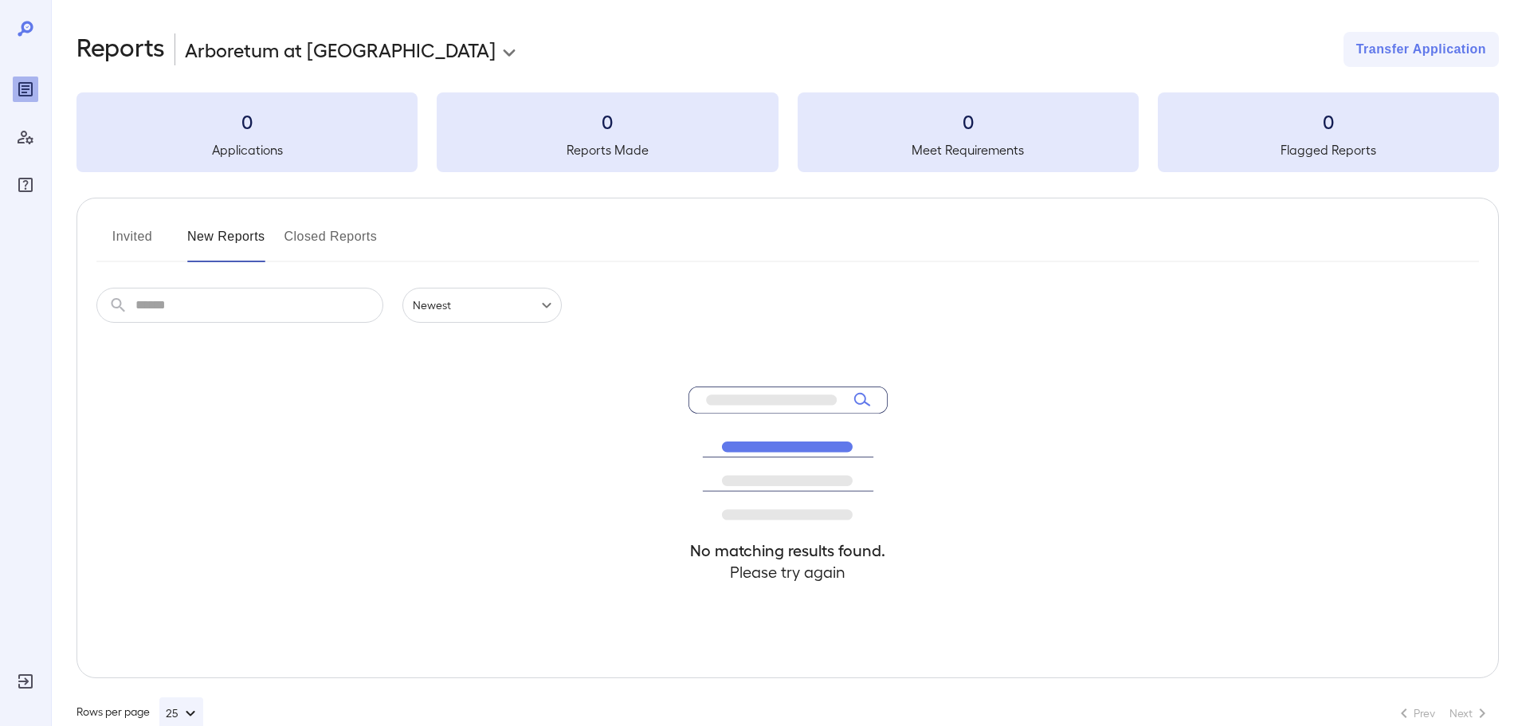 The height and width of the screenshot is (726, 1518). I want to click on summary: 0Applications0Reports Made0Meet Requirements0Flagged Reports, so click(787, 132).